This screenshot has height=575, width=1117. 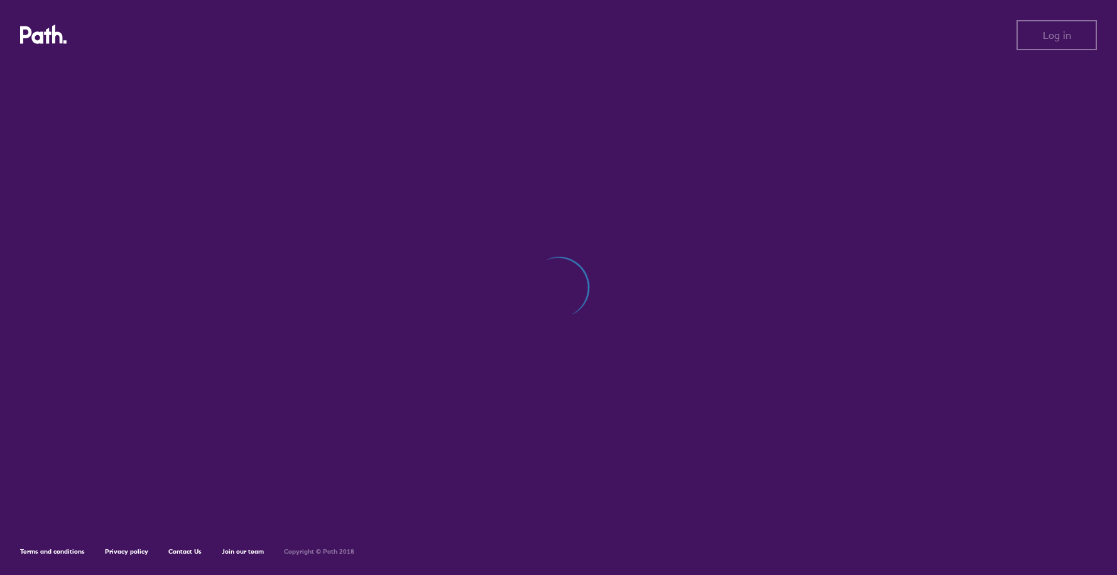 I want to click on button: Log in, so click(x=1057, y=35).